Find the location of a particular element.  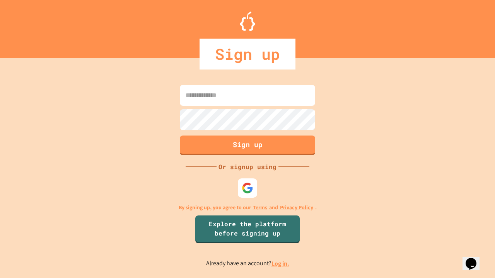

div: Sign up is located at coordinates (247, 54).